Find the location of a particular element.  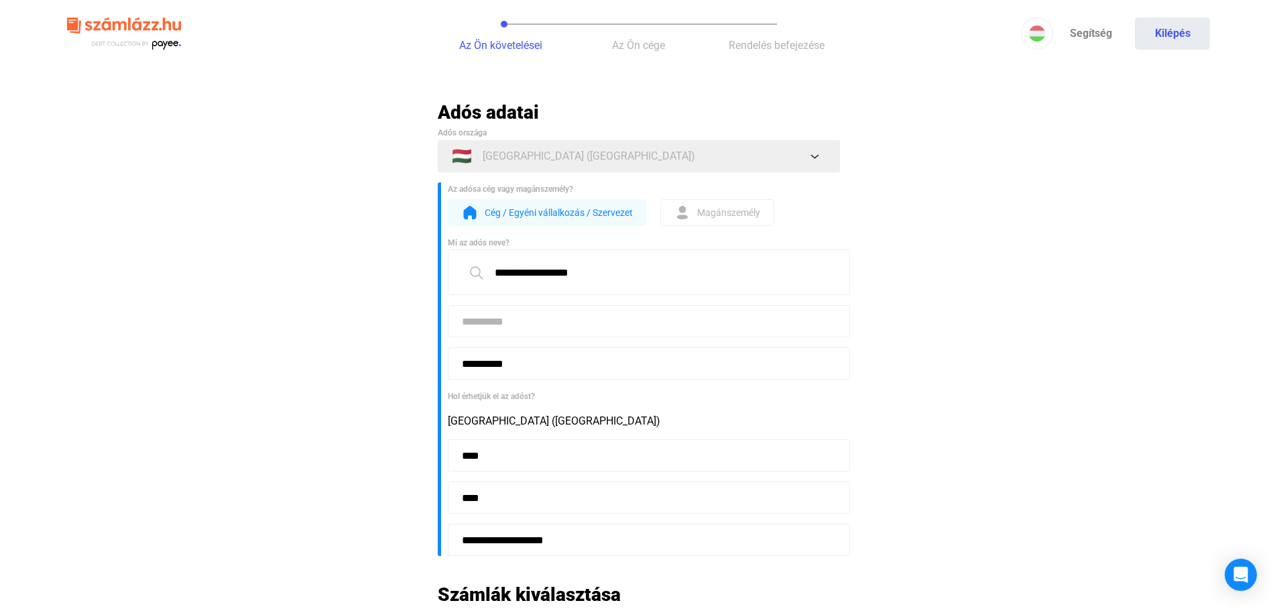

button: form-indMagánszemély is located at coordinates (717, 213).